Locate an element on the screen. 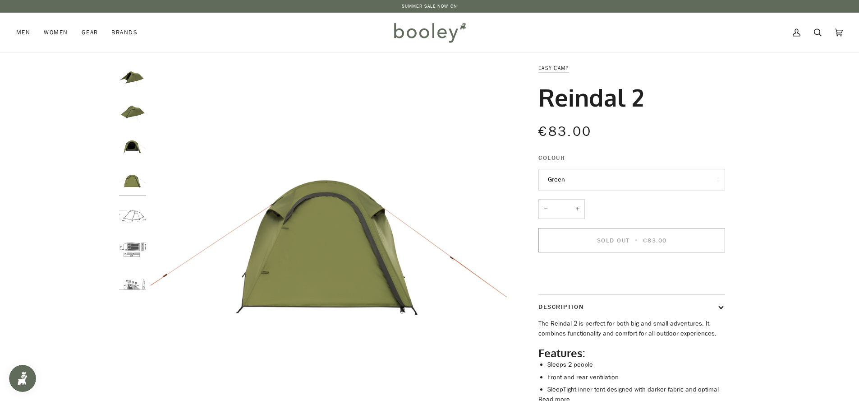 Image resolution: width=859 pixels, height=401 pixels. a: Easy Camp is located at coordinates (553, 68).